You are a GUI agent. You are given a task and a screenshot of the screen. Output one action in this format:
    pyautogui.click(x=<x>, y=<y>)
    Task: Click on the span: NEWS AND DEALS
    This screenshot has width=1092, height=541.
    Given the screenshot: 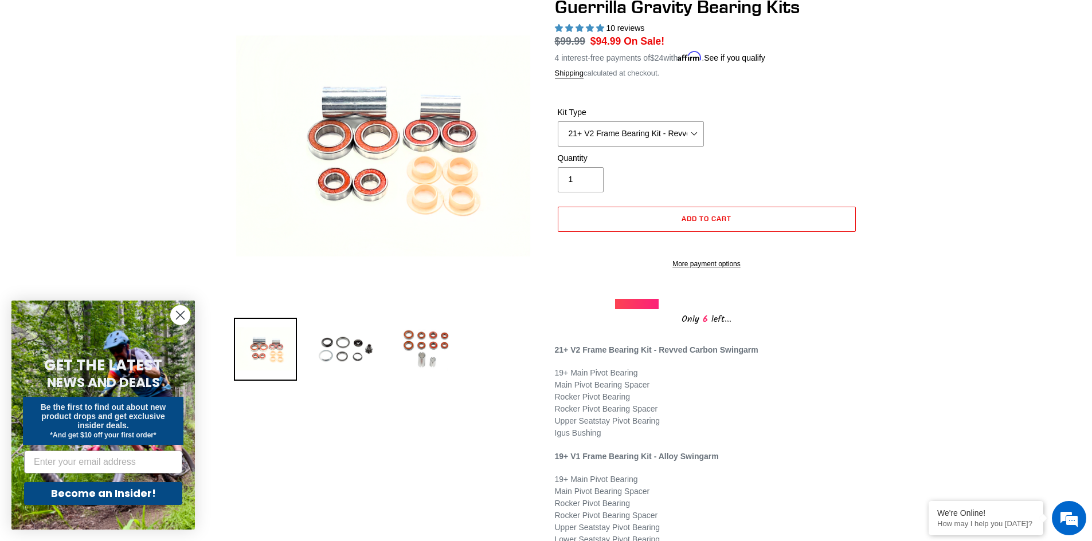 What is the action you would take?
    pyautogui.click(x=103, y=383)
    